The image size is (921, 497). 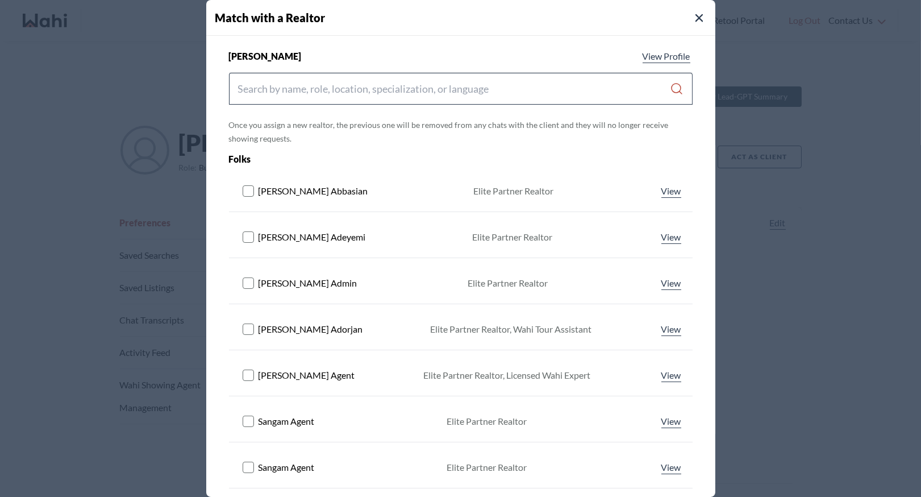 What do you see at coordinates (461, 132) in the screenshot?
I see `p: Once you assign a new realtor, the previous one will be removed from any chats with the client an...` at bounding box center [461, 132].